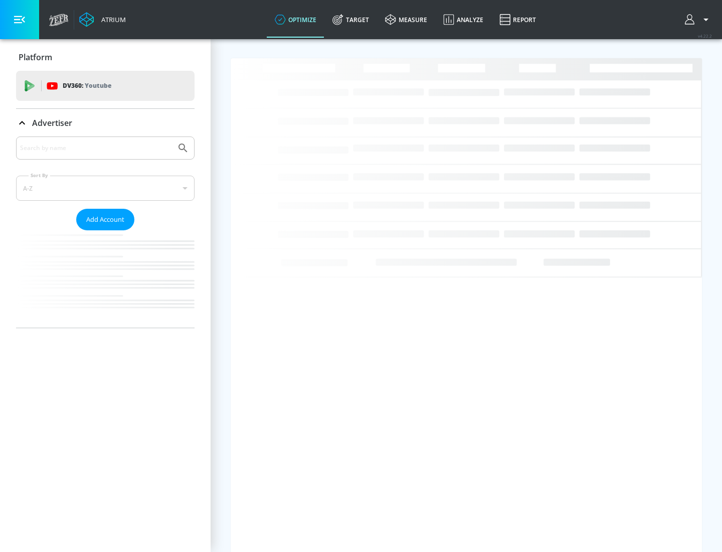 The height and width of the screenshot is (552, 722). I want to click on a: Atrium, so click(102, 20).